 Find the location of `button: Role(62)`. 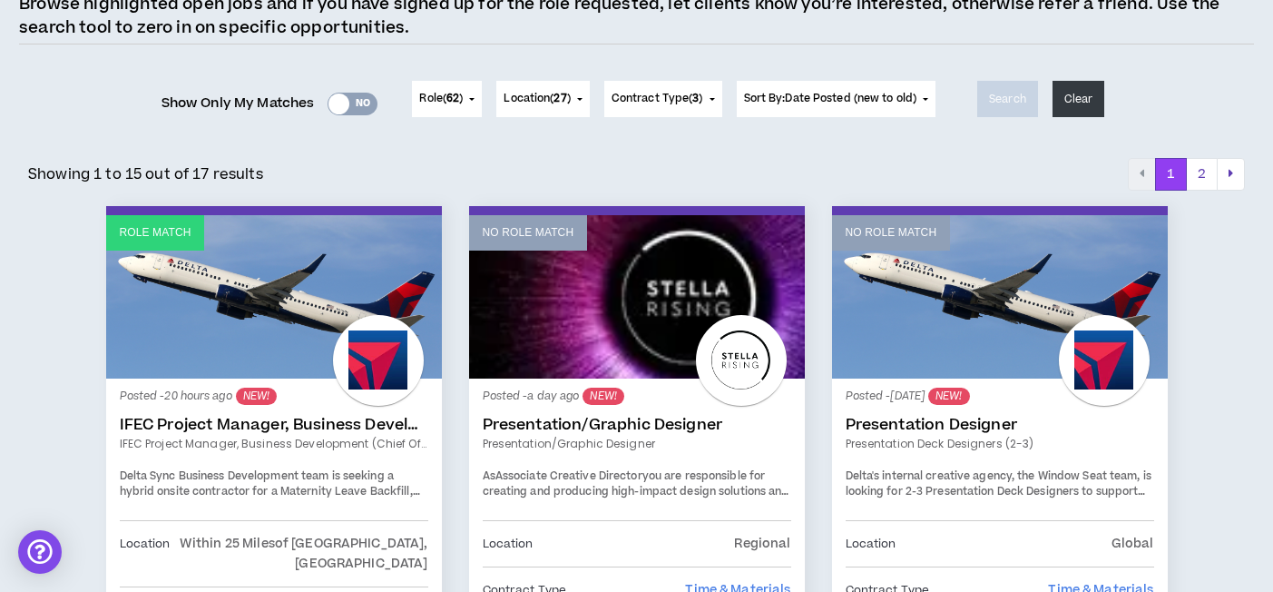

button: Role(62) is located at coordinates (447, 99).